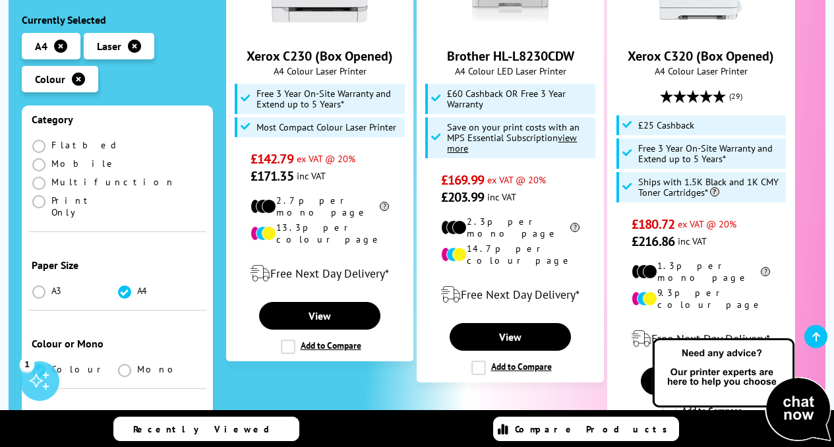  I want to click on span: £180.72, so click(653, 224).